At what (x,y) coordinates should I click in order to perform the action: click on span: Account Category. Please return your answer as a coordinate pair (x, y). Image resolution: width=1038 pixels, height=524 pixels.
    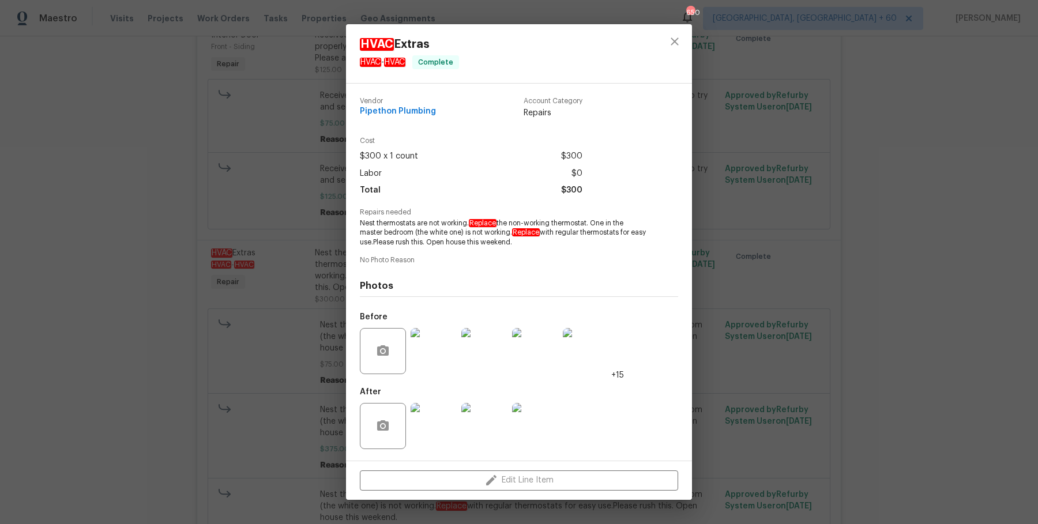
    Looking at the image, I should click on (553, 101).